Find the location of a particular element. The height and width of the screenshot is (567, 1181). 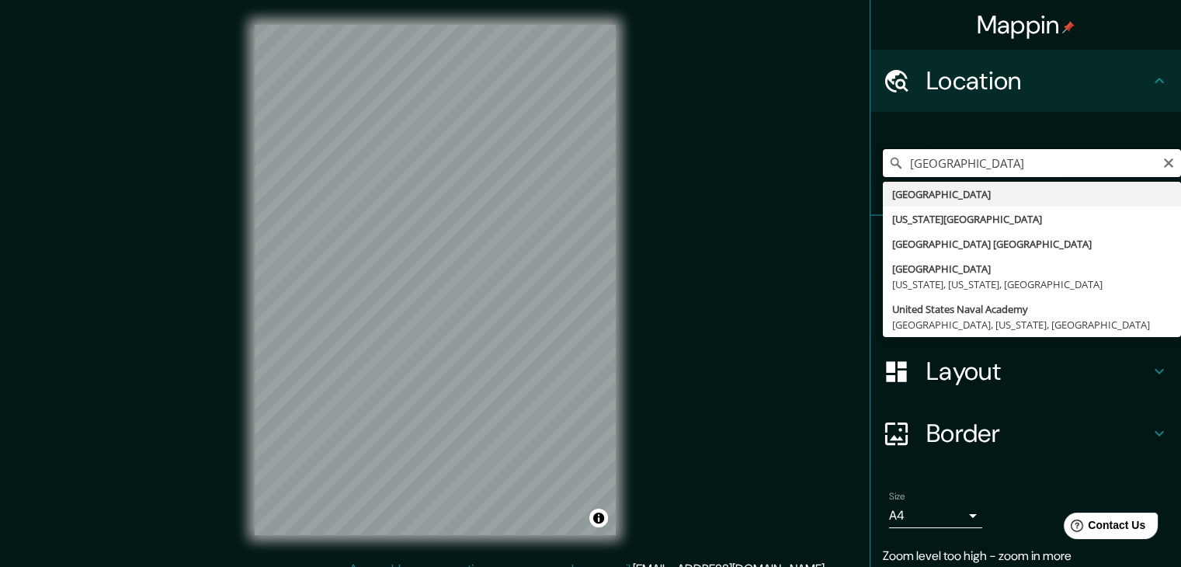

div: A4 is located at coordinates (935, 515).